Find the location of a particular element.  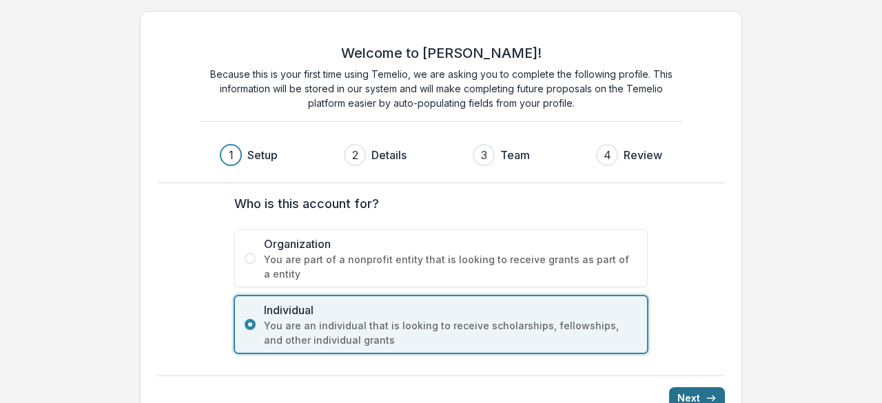

div: Progress is located at coordinates (441, 155).